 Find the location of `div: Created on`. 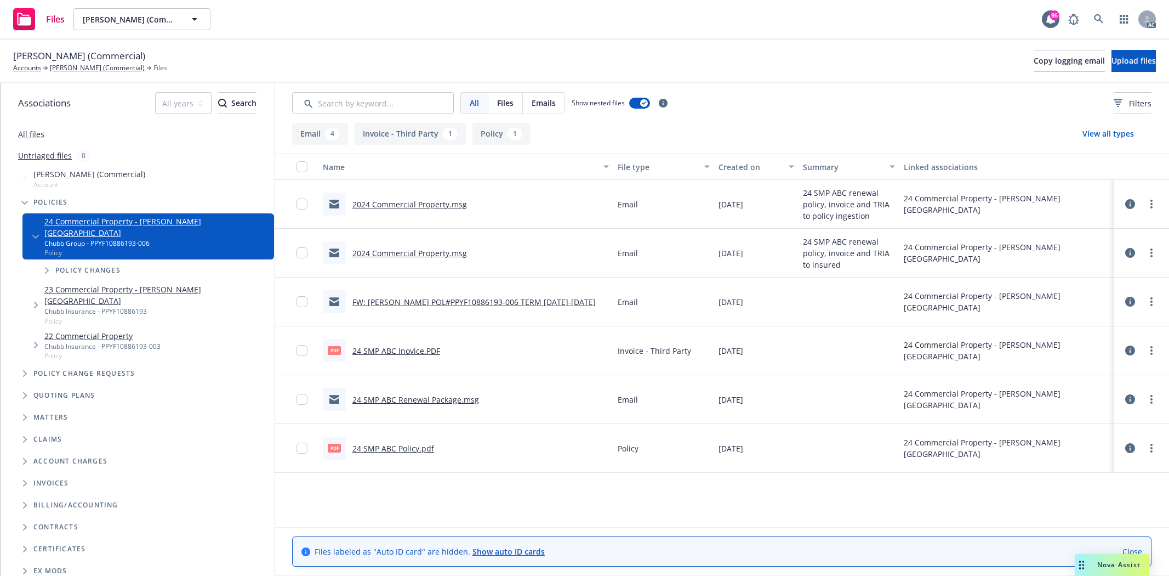

div: Created on is located at coordinates (751, 167).